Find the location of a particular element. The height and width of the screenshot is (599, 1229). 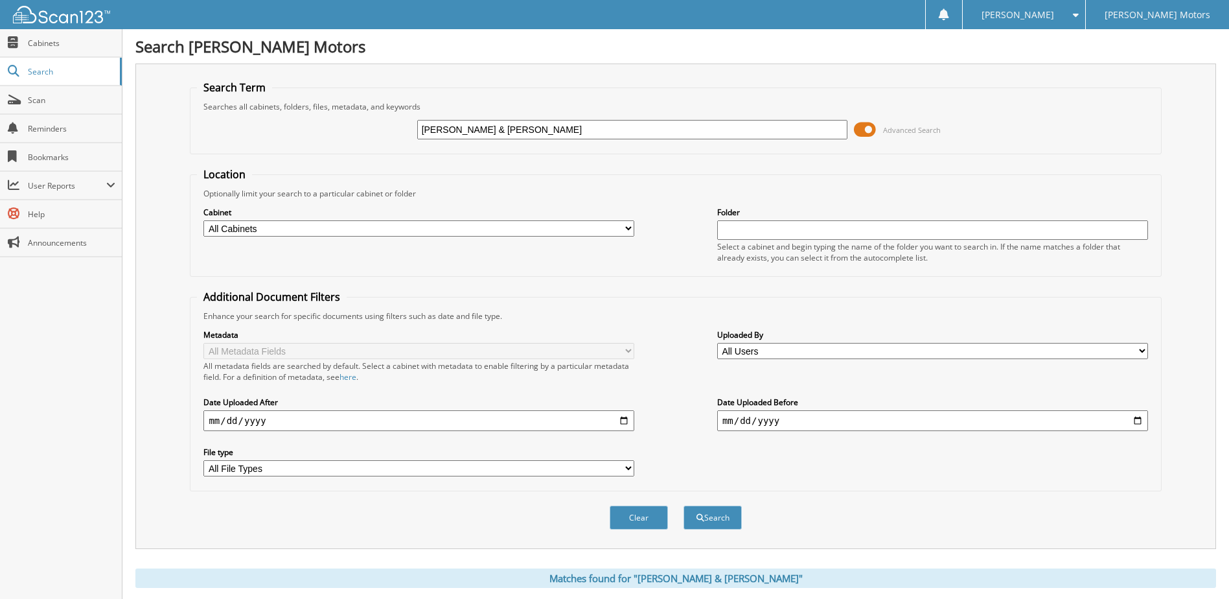

label: Cabinet is located at coordinates (418, 212).